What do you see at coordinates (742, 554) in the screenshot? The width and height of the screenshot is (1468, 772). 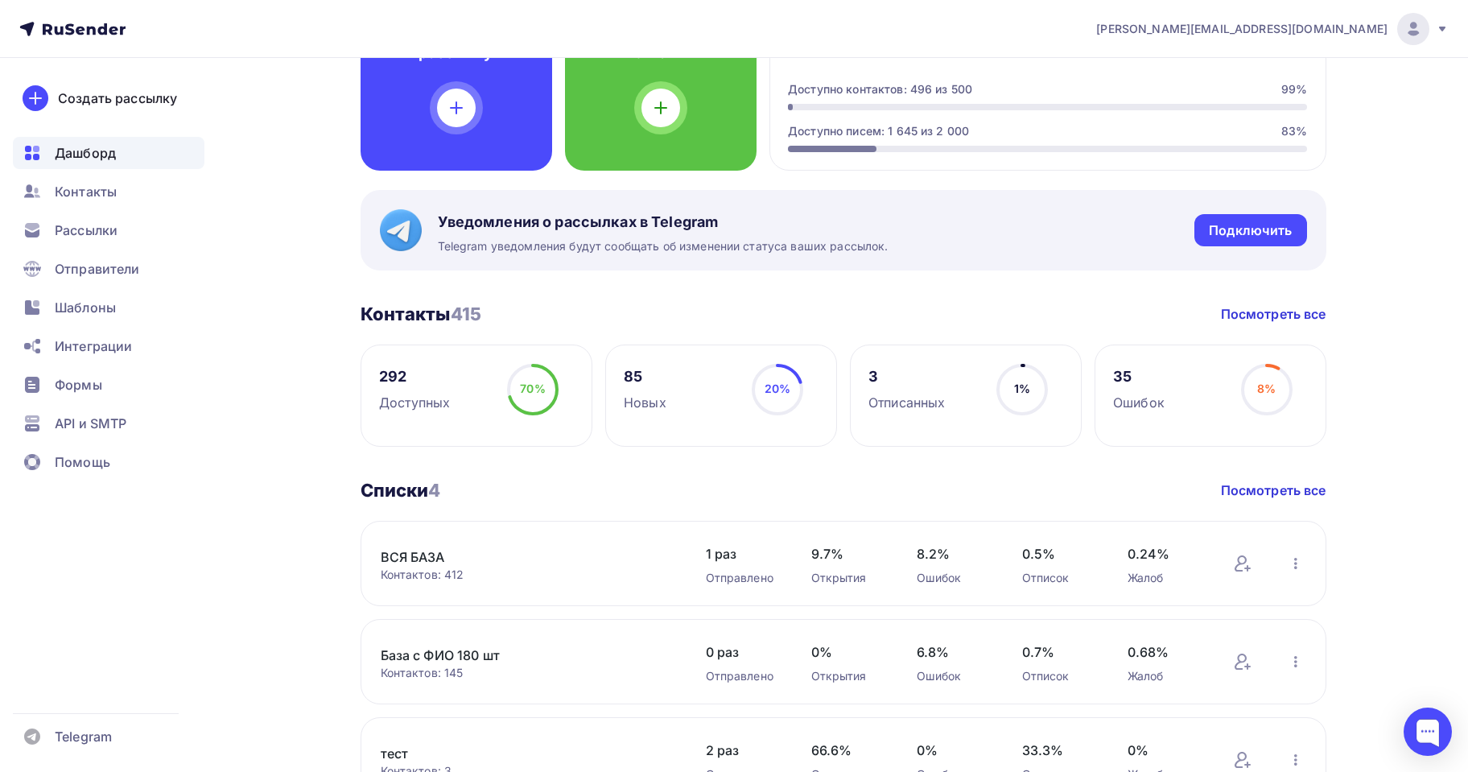 I see `span: 1 раз` at bounding box center [742, 554].